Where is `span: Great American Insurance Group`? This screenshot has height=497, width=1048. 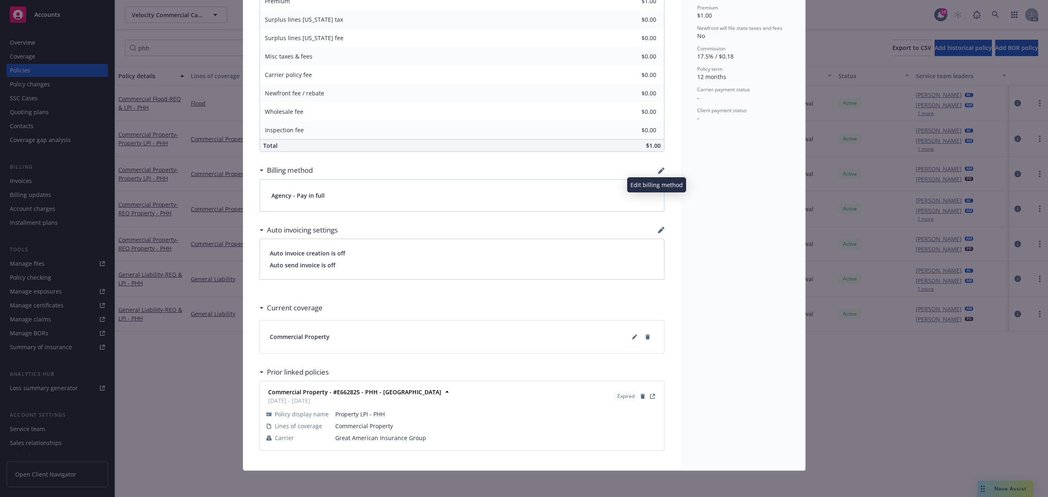 span: Great American Insurance Group is located at coordinates (496, 438).